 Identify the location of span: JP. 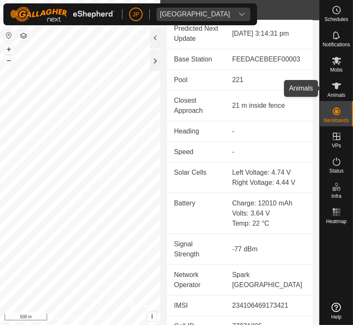
(136, 14).